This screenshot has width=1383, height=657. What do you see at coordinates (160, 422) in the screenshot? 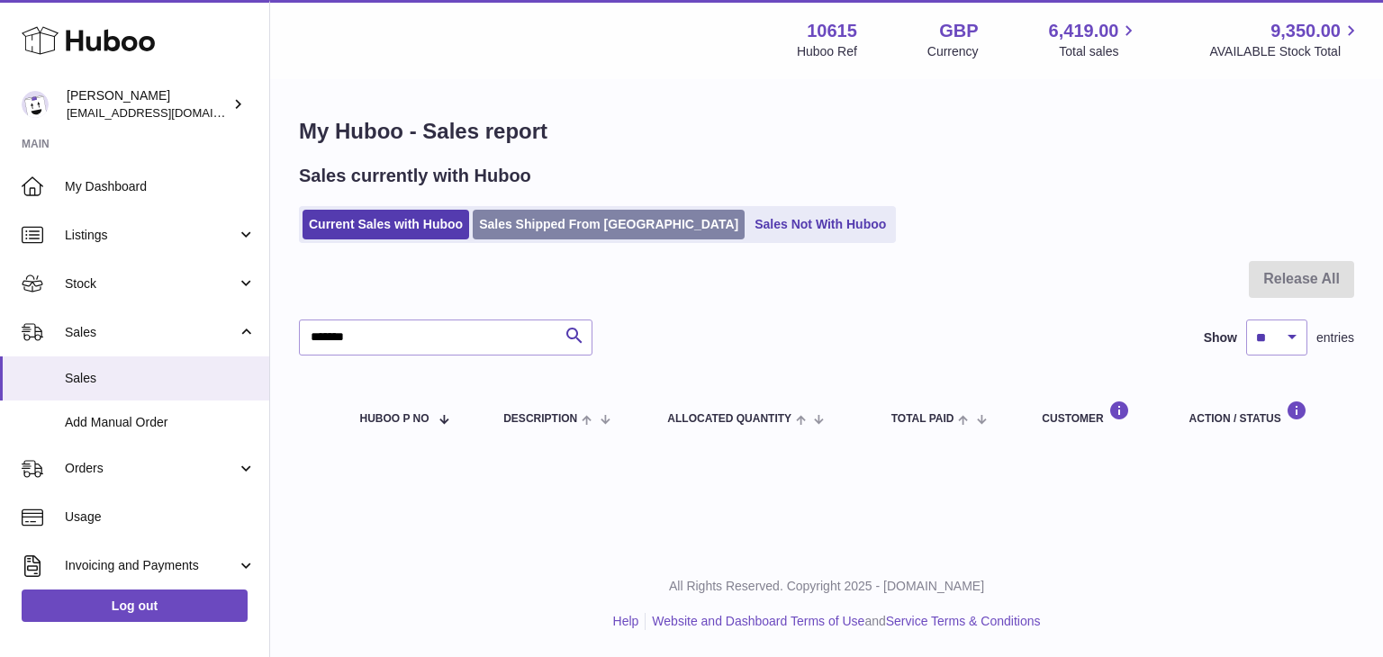
I see `span: Add Manual Order` at bounding box center [160, 422].